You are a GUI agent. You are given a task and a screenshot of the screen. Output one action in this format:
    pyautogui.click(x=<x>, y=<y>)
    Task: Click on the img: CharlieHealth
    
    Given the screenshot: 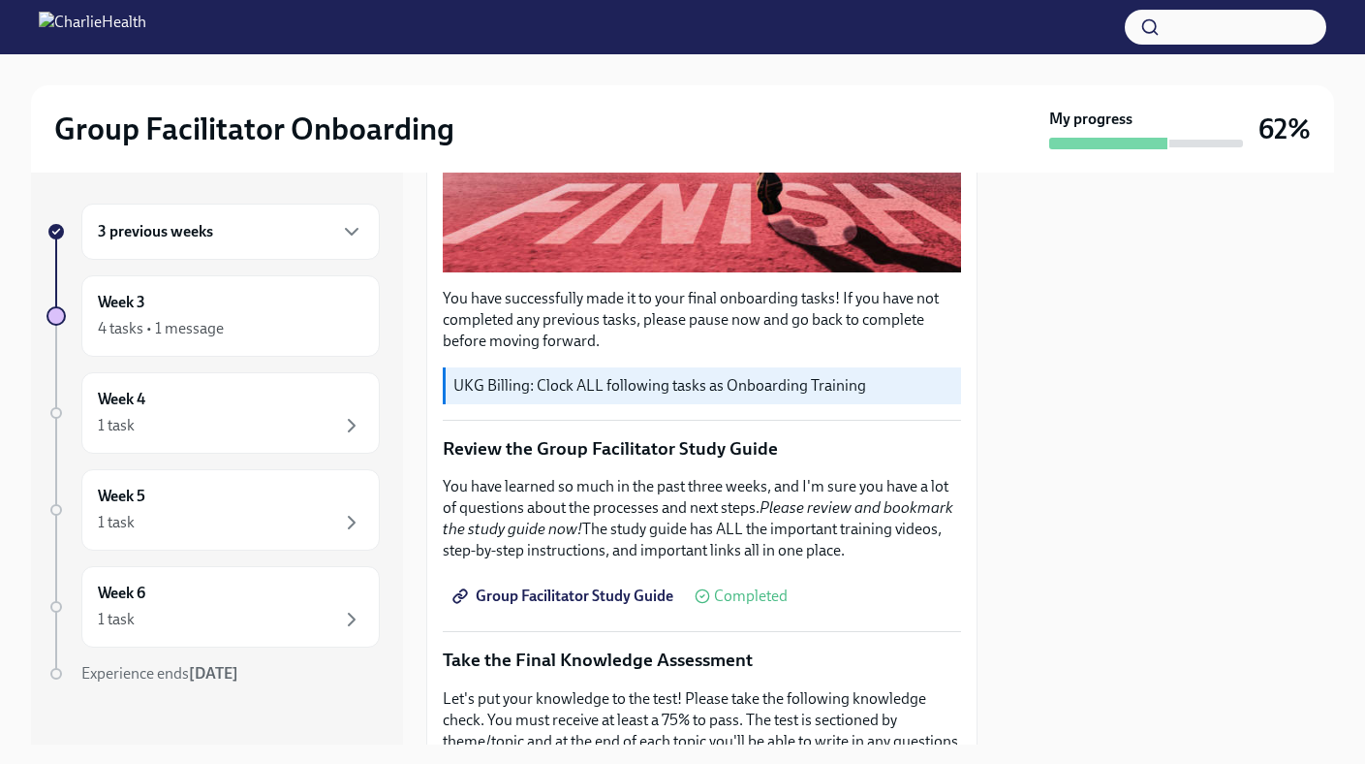 What is the action you would take?
    pyautogui.click(x=92, y=27)
    